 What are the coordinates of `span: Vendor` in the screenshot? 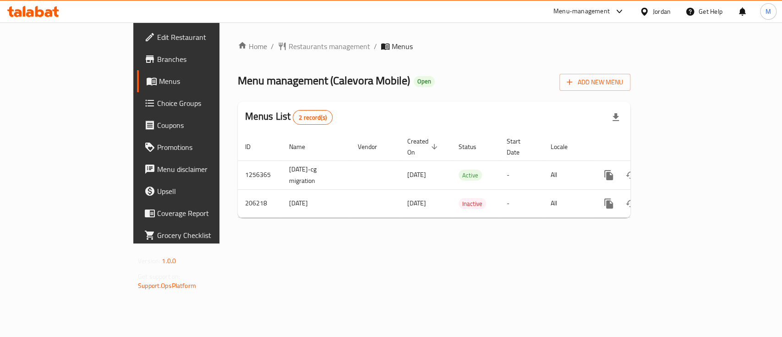 It's located at (374, 147).